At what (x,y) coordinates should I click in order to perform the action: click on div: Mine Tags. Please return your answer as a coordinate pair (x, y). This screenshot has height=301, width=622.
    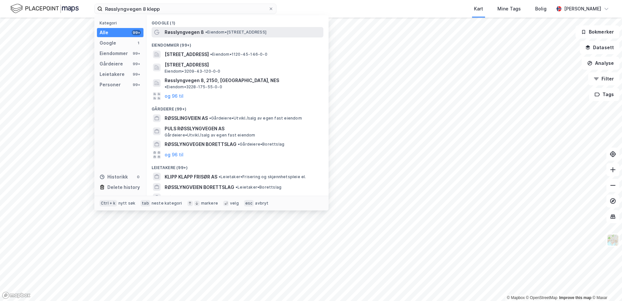
    Looking at the image, I should click on (509, 9).